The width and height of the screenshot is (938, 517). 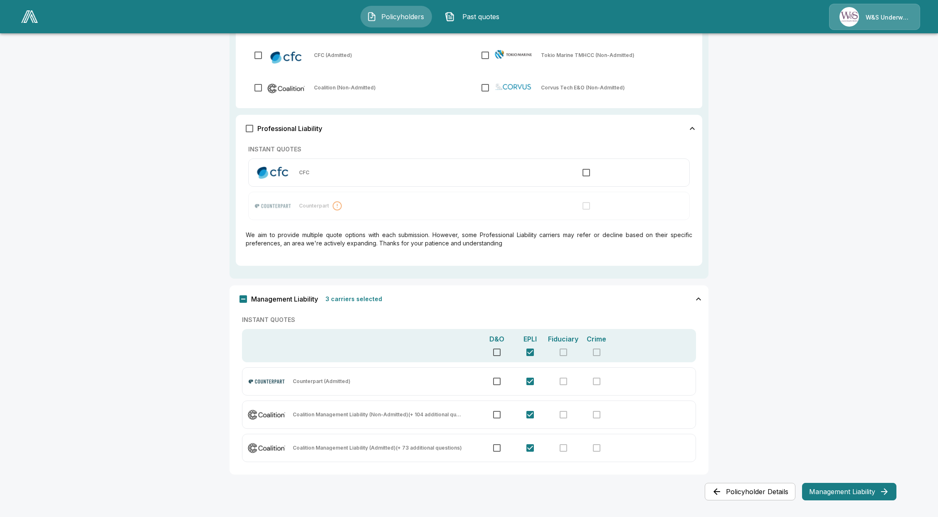 What do you see at coordinates (481, 17) in the screenshot?
I see `span: Past quotes` at bounding box center [481, 17].